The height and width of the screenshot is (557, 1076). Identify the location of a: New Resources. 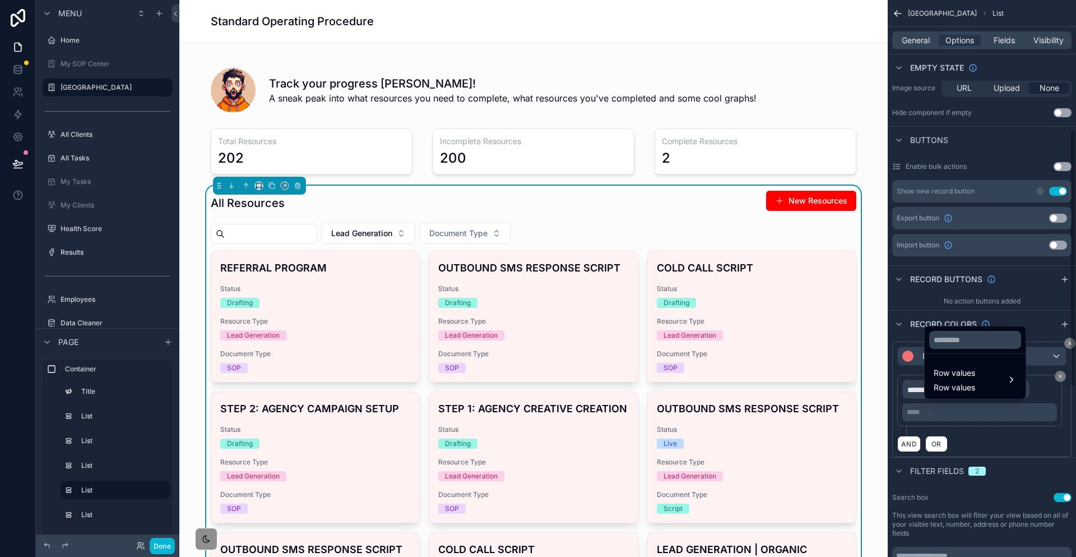
(811, 201).